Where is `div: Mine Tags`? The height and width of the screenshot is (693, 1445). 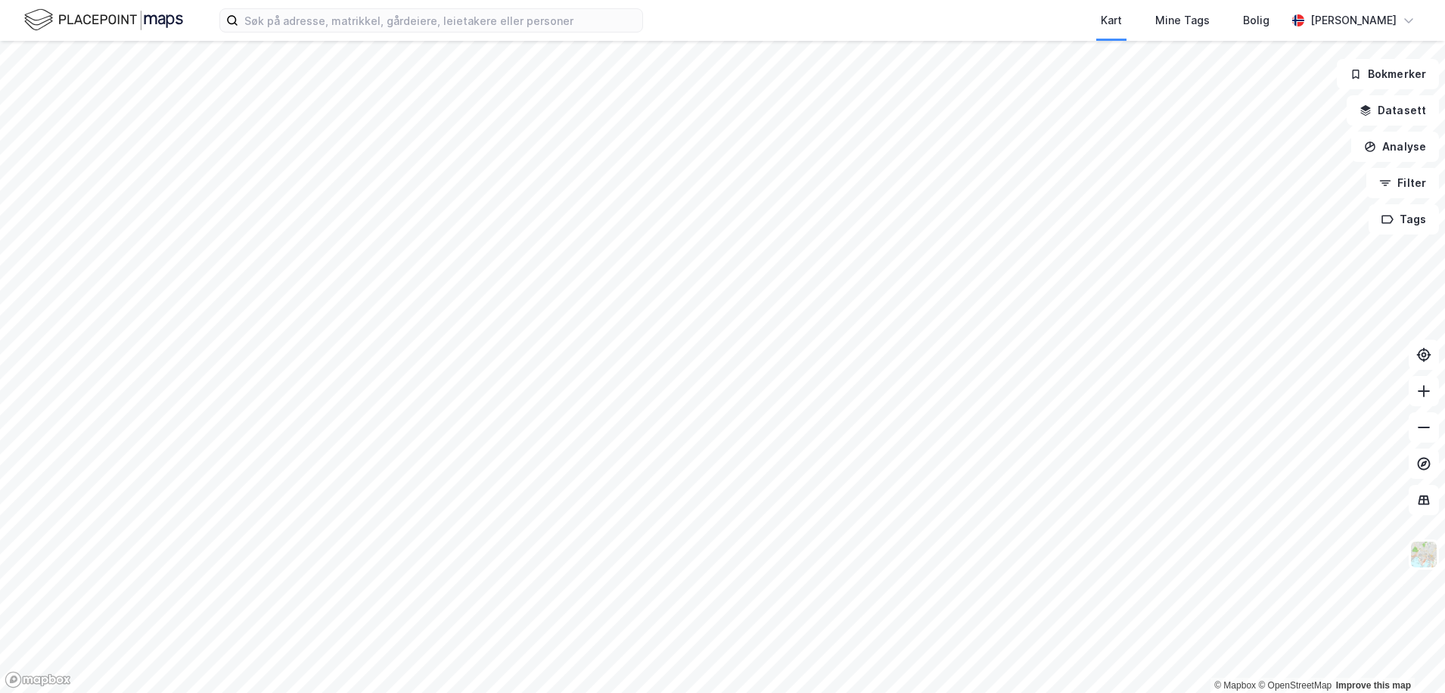 div: Mine Tags is located at coordinates (1182, 20).